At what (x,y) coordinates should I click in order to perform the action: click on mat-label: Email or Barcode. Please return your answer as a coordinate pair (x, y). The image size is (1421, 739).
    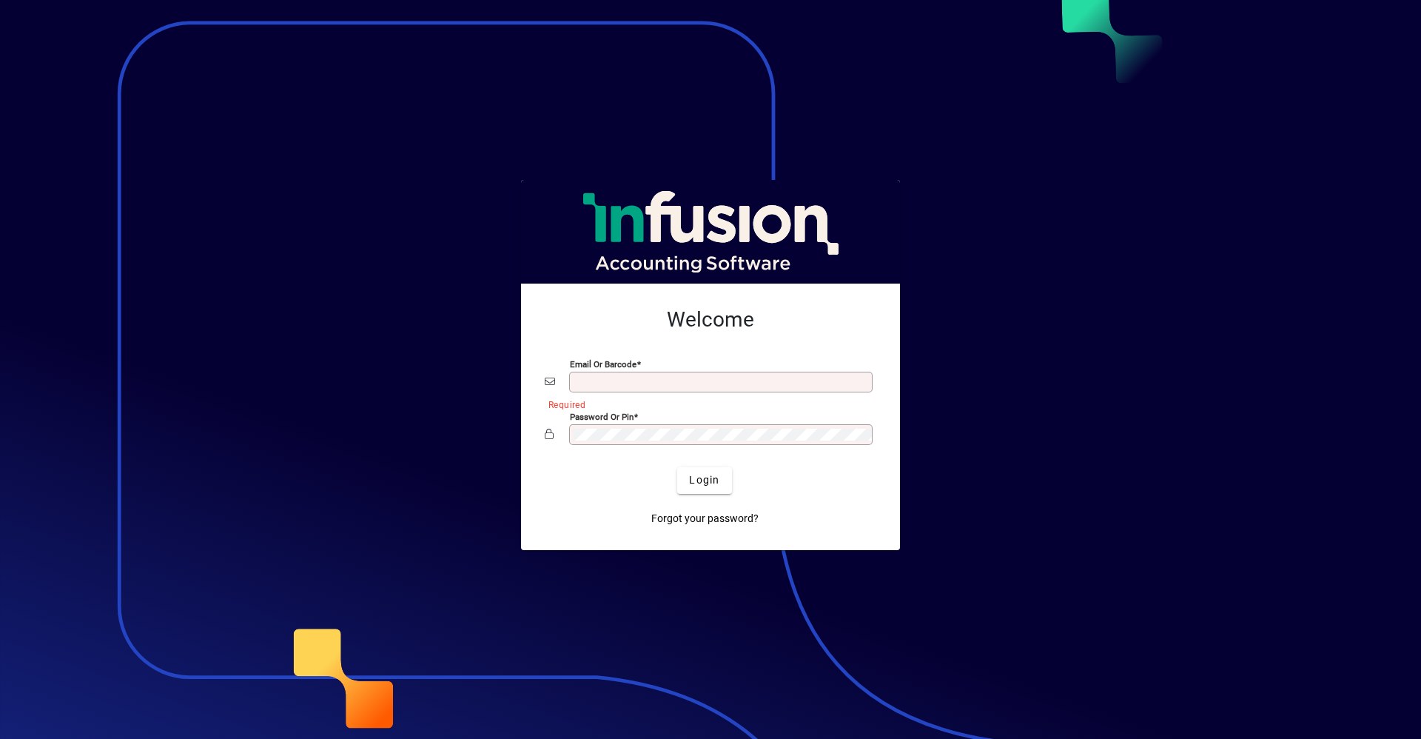
    Looking at the image, I should click on (603, 363).